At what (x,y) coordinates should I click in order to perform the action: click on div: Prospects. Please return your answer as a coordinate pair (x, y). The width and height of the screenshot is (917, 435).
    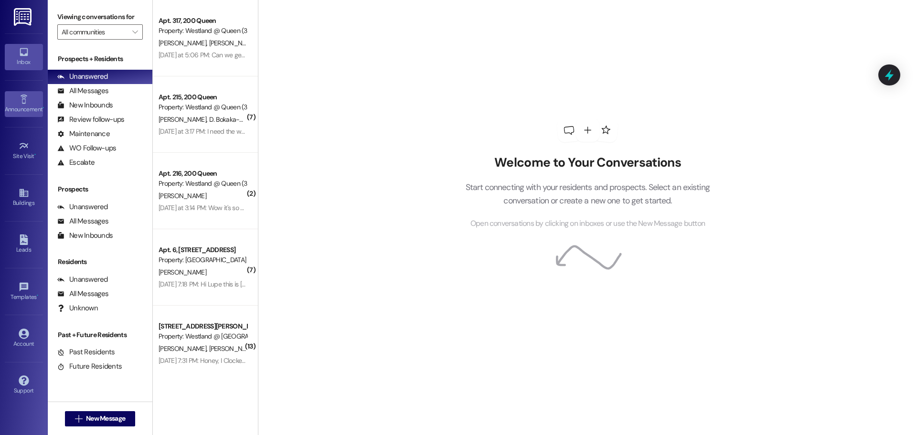
    Looking at the image, I should click on (100, 189).